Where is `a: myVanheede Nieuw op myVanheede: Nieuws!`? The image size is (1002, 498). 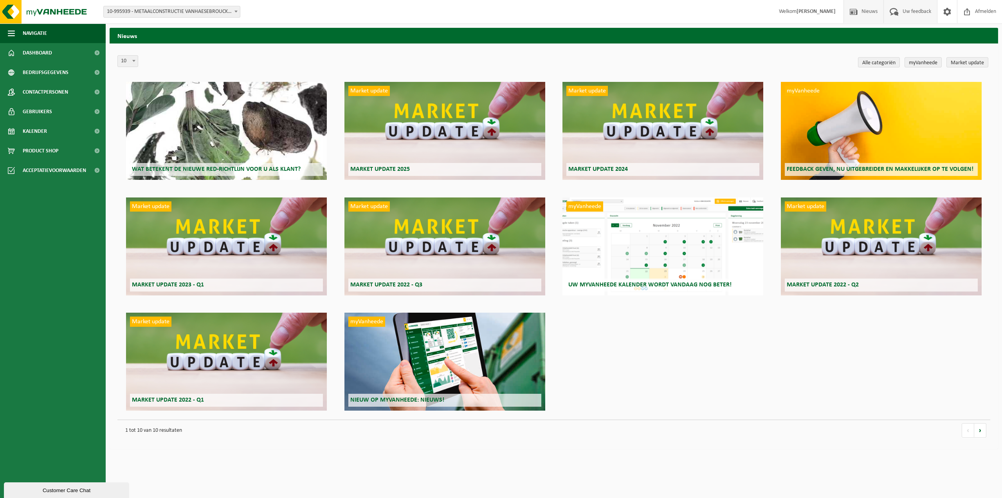
a: myVanheede Nieuw op myVanheede: Nieuws! is located at coordinates (445, 361).